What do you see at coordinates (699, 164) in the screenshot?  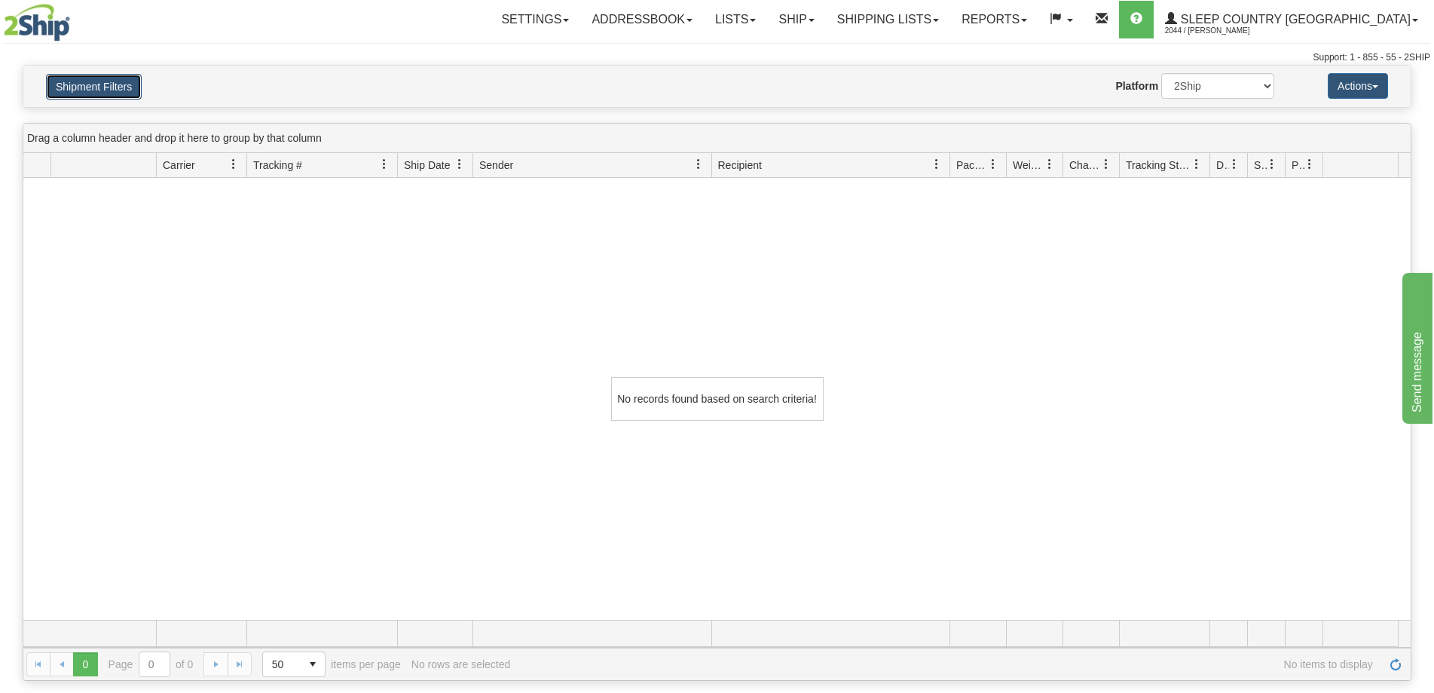 I see `a: Sender filter column settings` at bounding box center [699, 164].